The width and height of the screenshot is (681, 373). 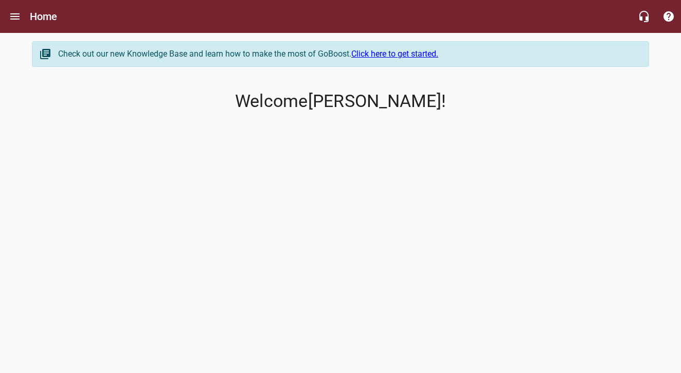 I want to click on h6: Home, so click(x=44, y=16).